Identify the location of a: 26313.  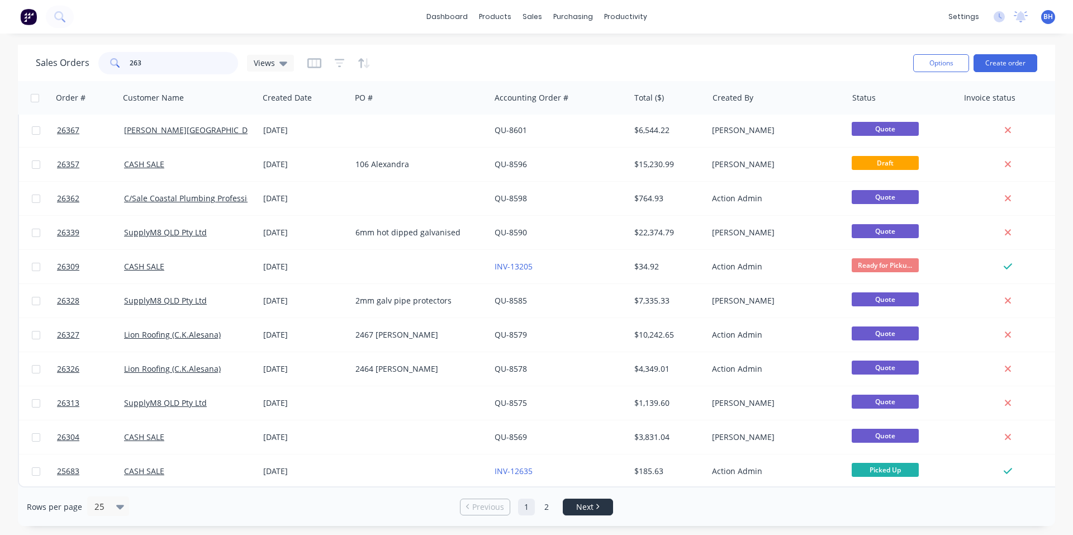
(91, 403).